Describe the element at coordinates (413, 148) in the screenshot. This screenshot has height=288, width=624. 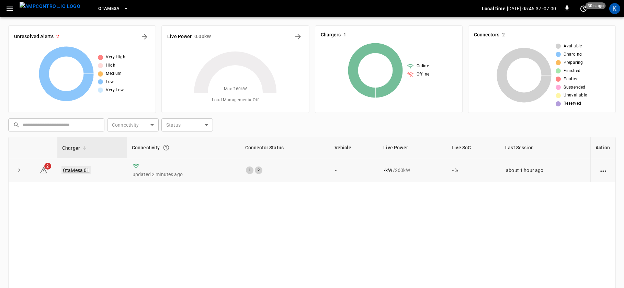
I see `th: Live Power` at that location.